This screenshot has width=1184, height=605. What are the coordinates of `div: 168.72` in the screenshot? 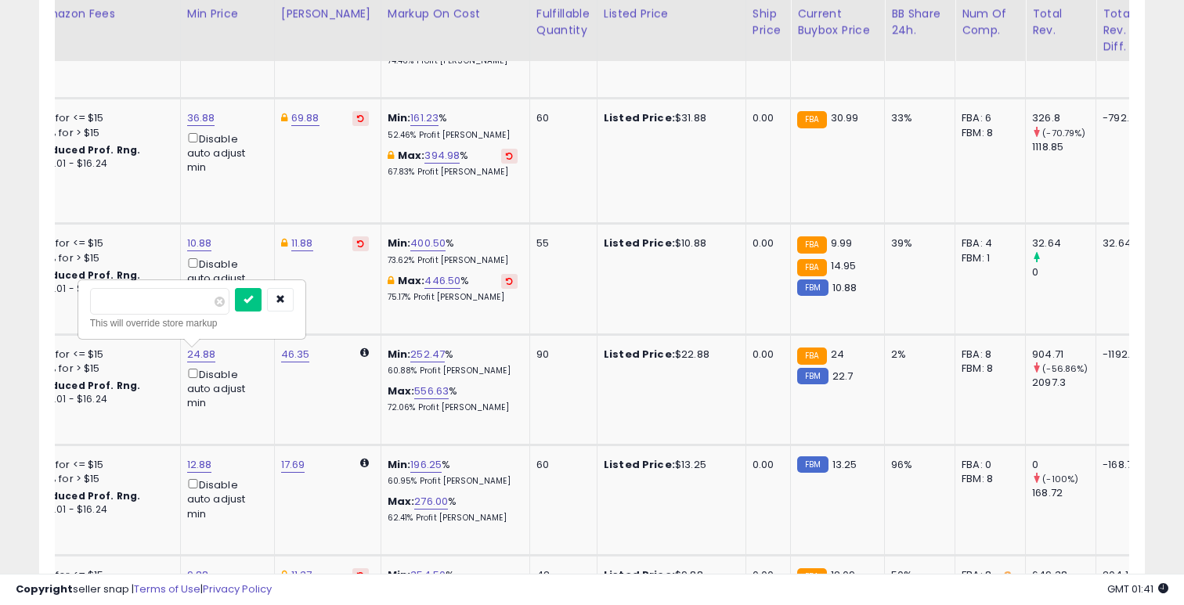 It's located at (1063, 493).